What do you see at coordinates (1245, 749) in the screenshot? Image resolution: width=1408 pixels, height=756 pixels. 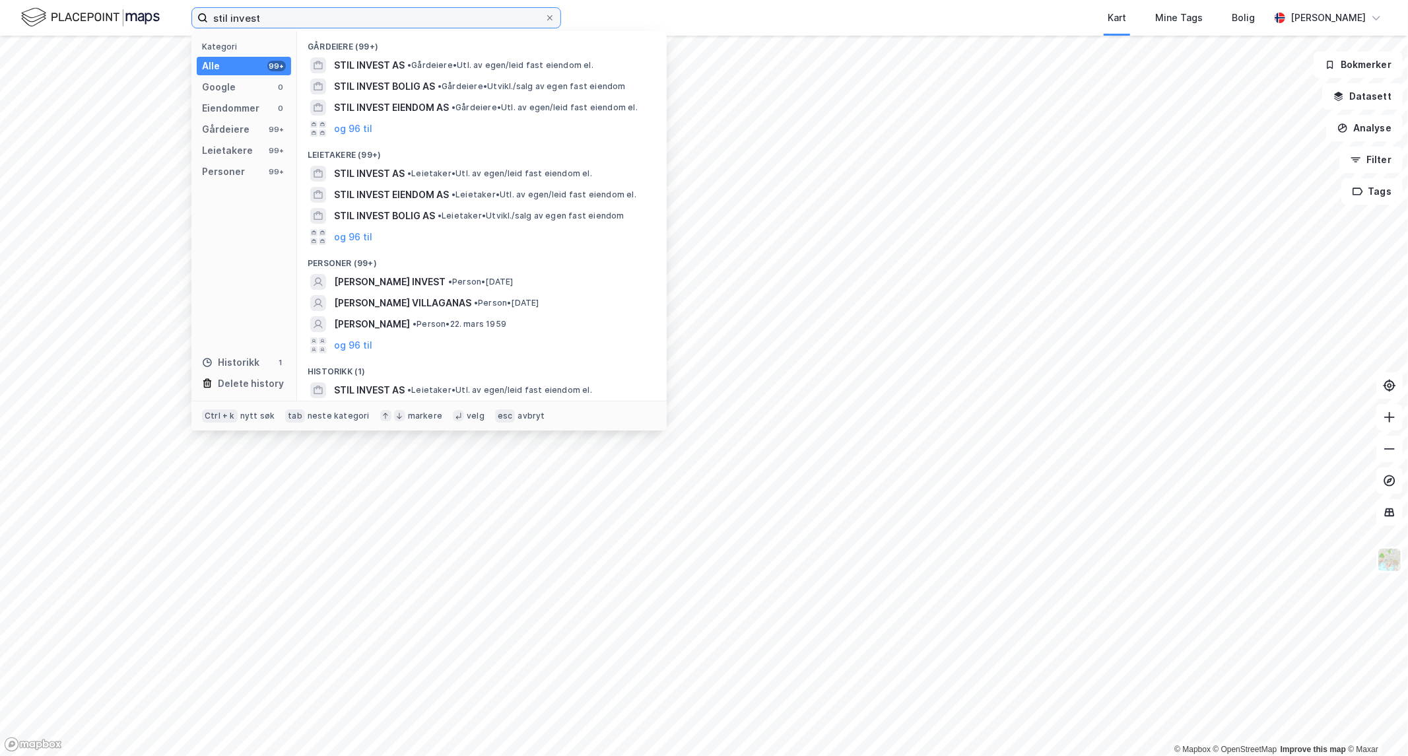 I see `a: OpenStreetMap` at bounding box center [1245, 749].